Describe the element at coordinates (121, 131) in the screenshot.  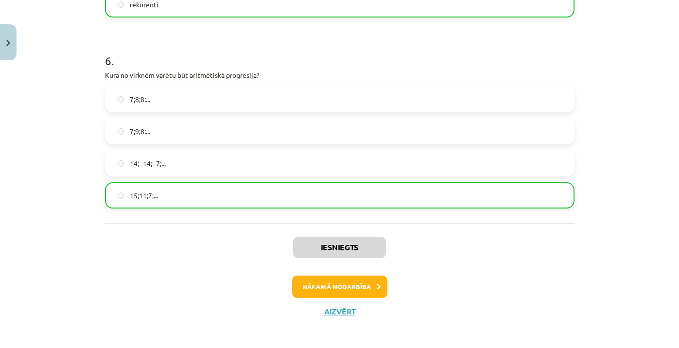
I see `input: 7;9;8;...` at that location.